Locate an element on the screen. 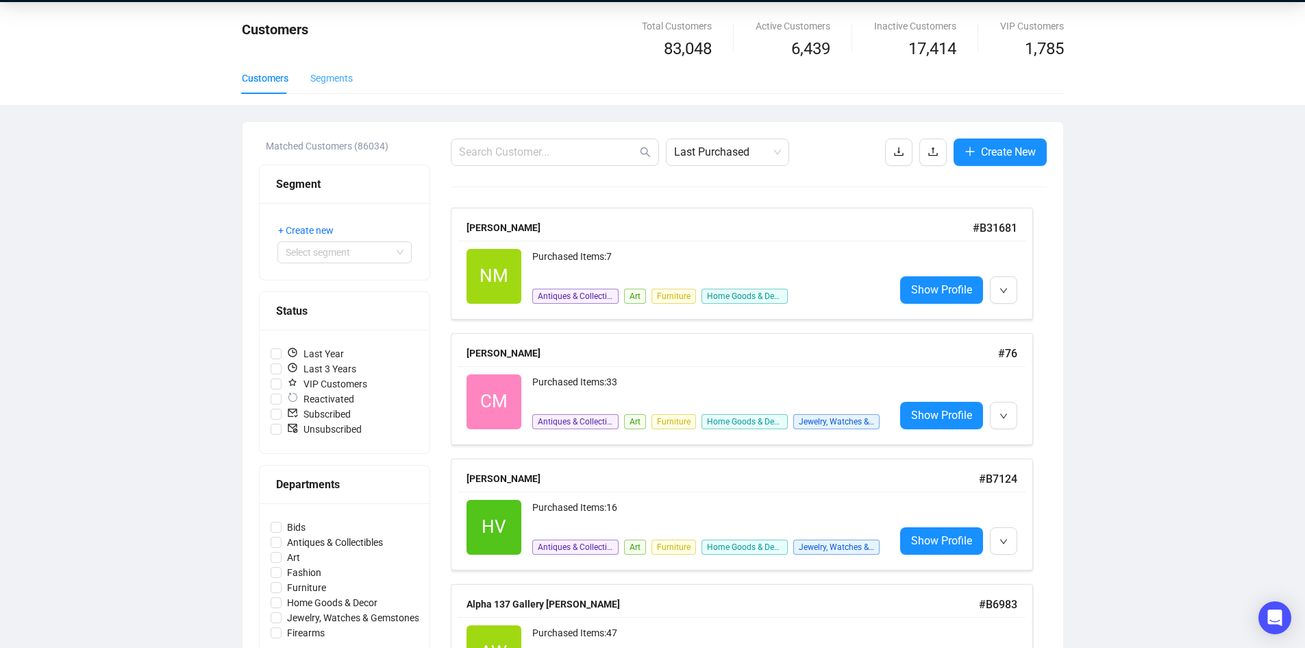 The height and width of the screenshot is (648, 1305). span: Create New is located at coordinates (1009, 151).